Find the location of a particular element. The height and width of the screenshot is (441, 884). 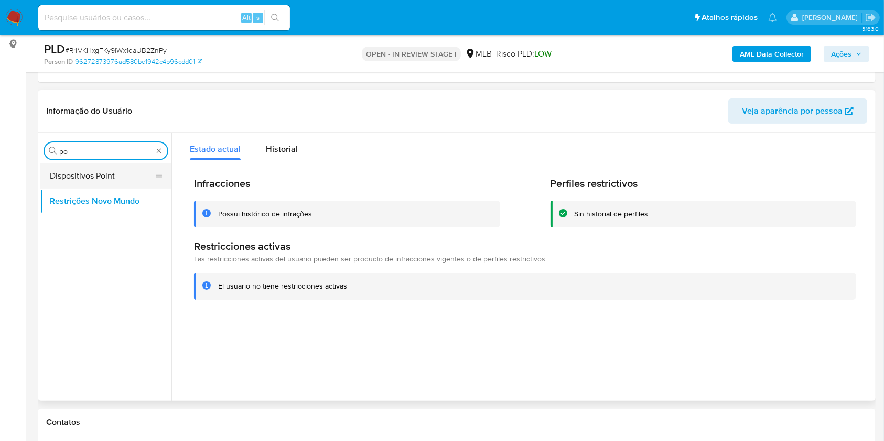

a: Sair is located at coordinates (870, 17).